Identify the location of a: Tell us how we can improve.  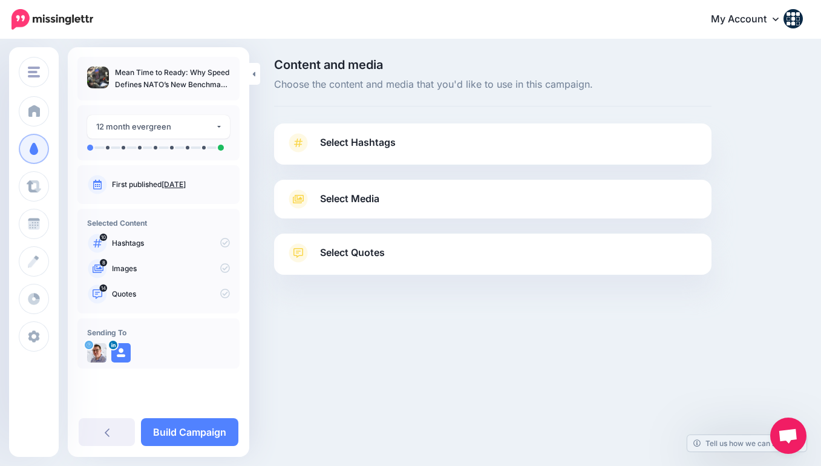
(747, 443).